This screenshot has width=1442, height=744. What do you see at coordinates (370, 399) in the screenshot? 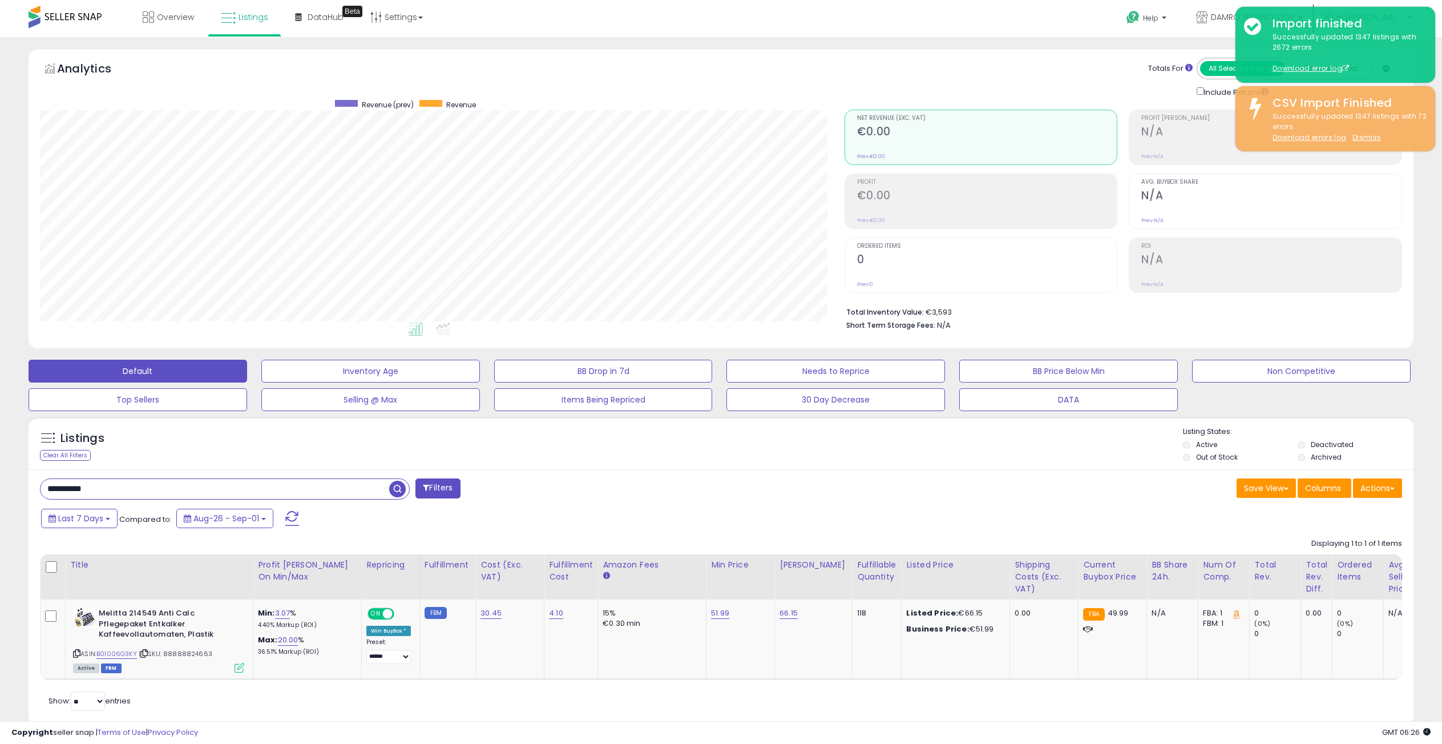
I see `button: Selling @ Max` at bounding box center [370, 399].